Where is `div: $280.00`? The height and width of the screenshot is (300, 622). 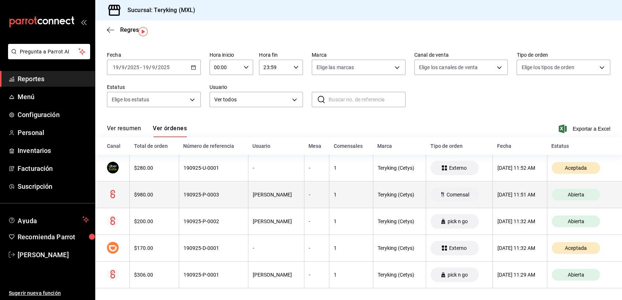
div: $280.00 is located at coordinates (154, 168).